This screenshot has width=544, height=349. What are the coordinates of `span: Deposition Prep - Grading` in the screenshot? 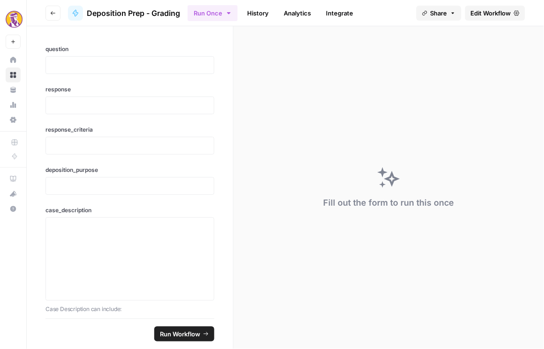 It's located at (133, 13).